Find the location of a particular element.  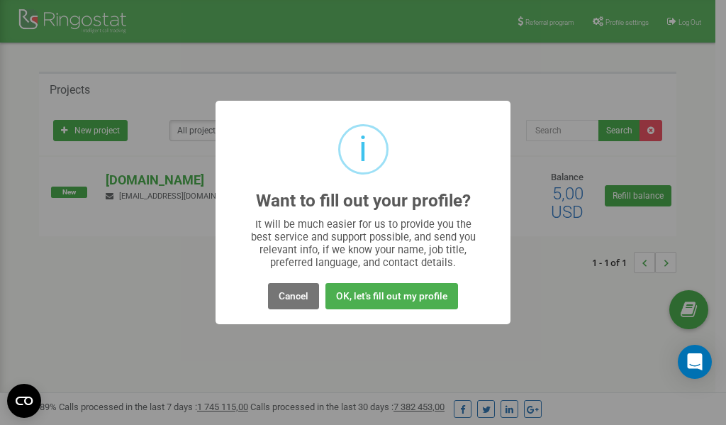

button: Cancel is located at coordinates (294, 296).